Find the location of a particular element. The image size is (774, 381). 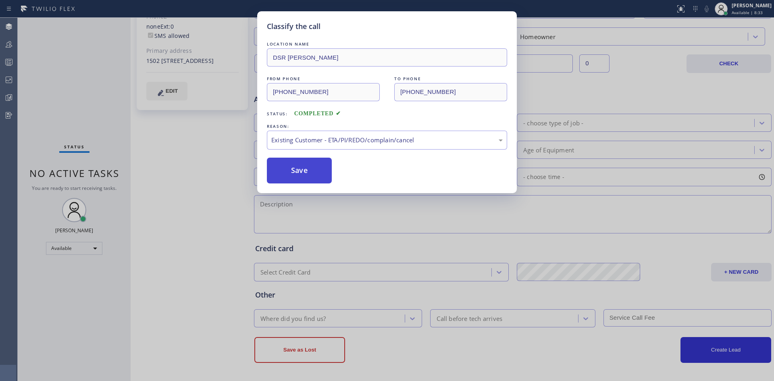

button: Save is located at coordinates (299, 171).